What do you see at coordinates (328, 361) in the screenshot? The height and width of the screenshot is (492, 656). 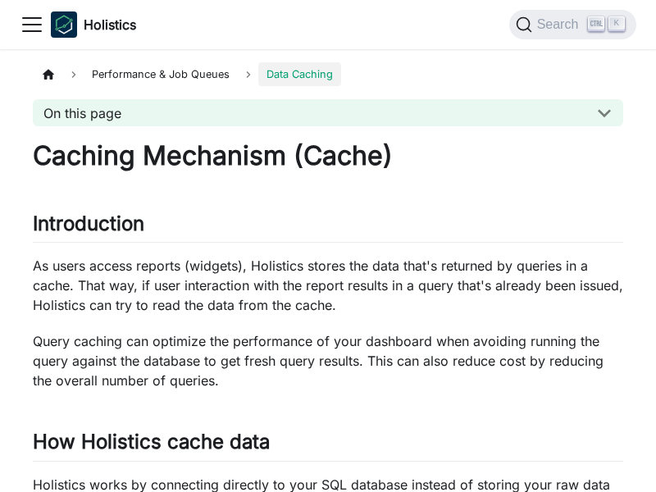 I see `p: Query caching can optimize the performance of your dashboard when avoiding running the query agai...` at bounding box center [328, 361].